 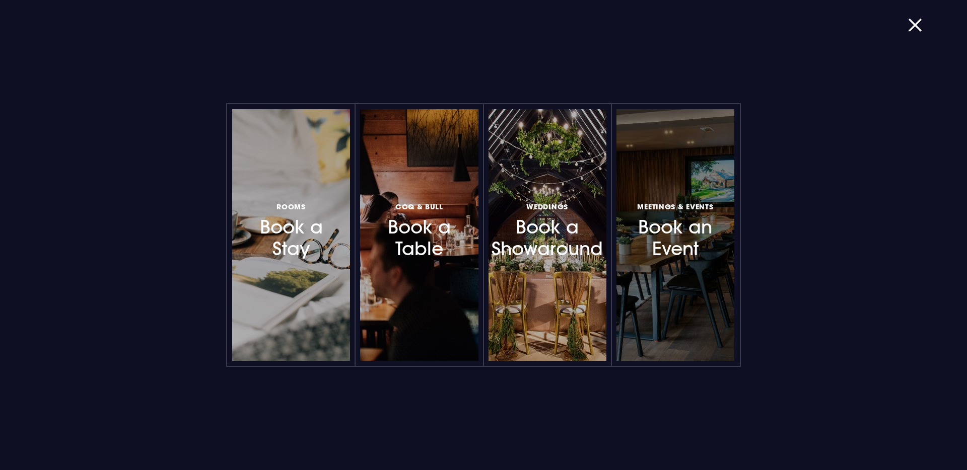 What do you see at coordinates (675, 230) in the screenshot?
I see `h3: Book an Event` at bounding box center [675, 230].